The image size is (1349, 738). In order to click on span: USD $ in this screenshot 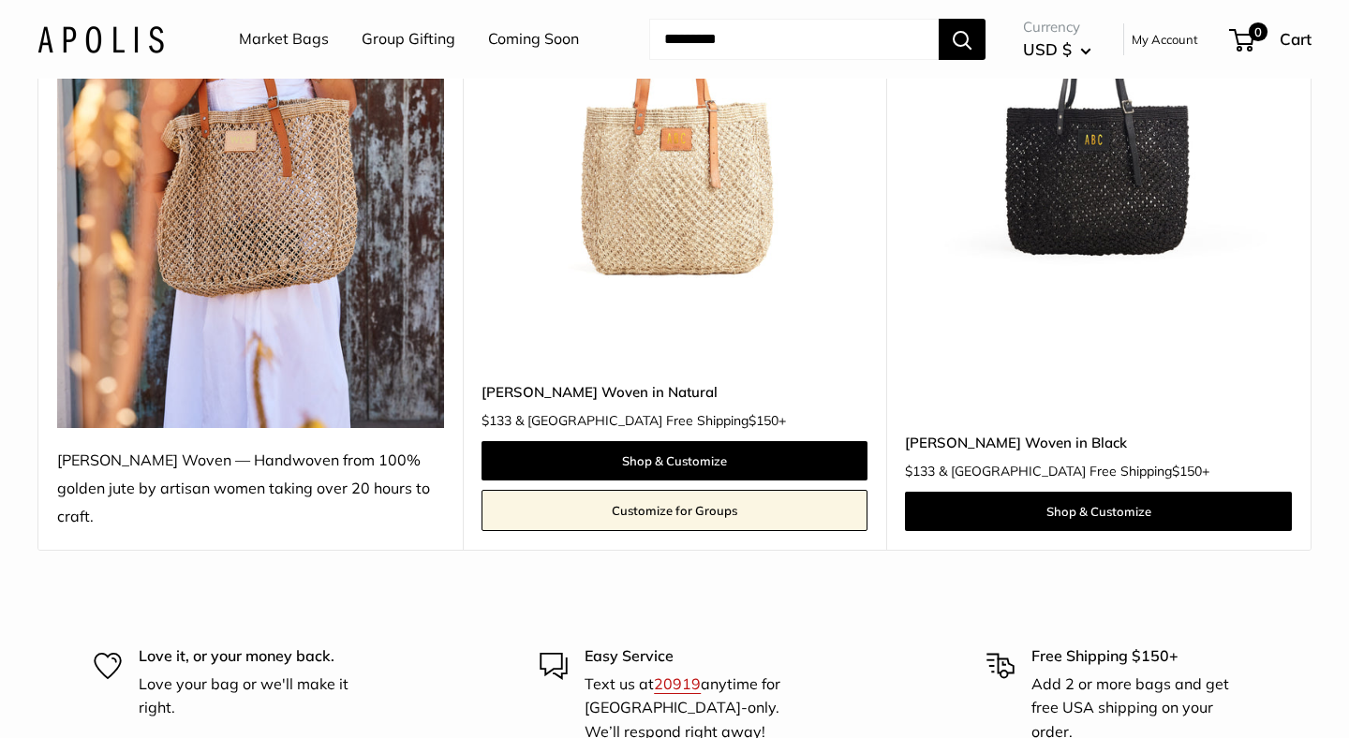, I will do `click(1047, 49)`.